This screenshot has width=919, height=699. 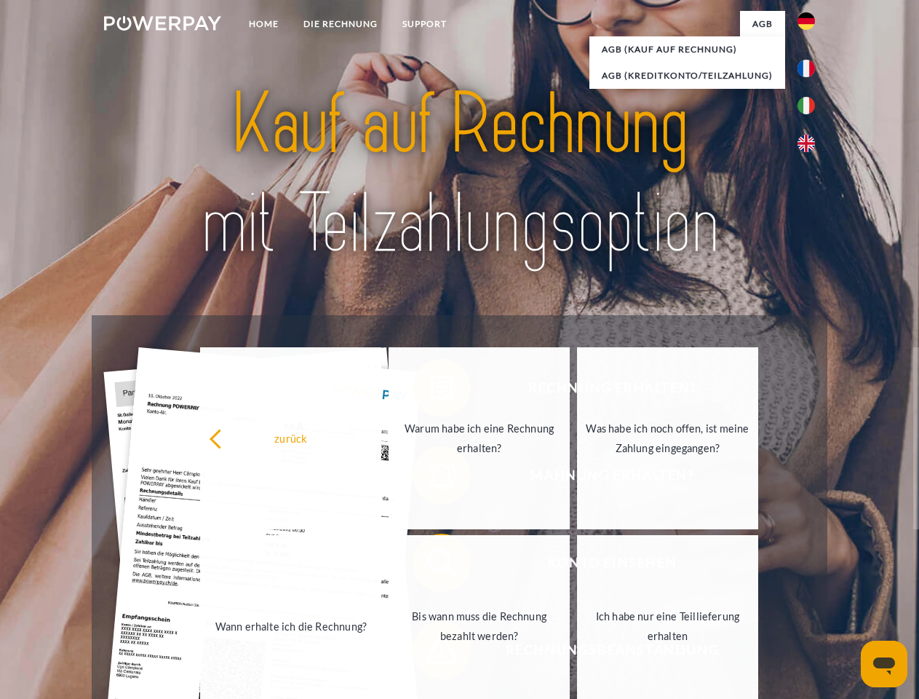 I want to click on a: Home, so click(x=263, y=24).